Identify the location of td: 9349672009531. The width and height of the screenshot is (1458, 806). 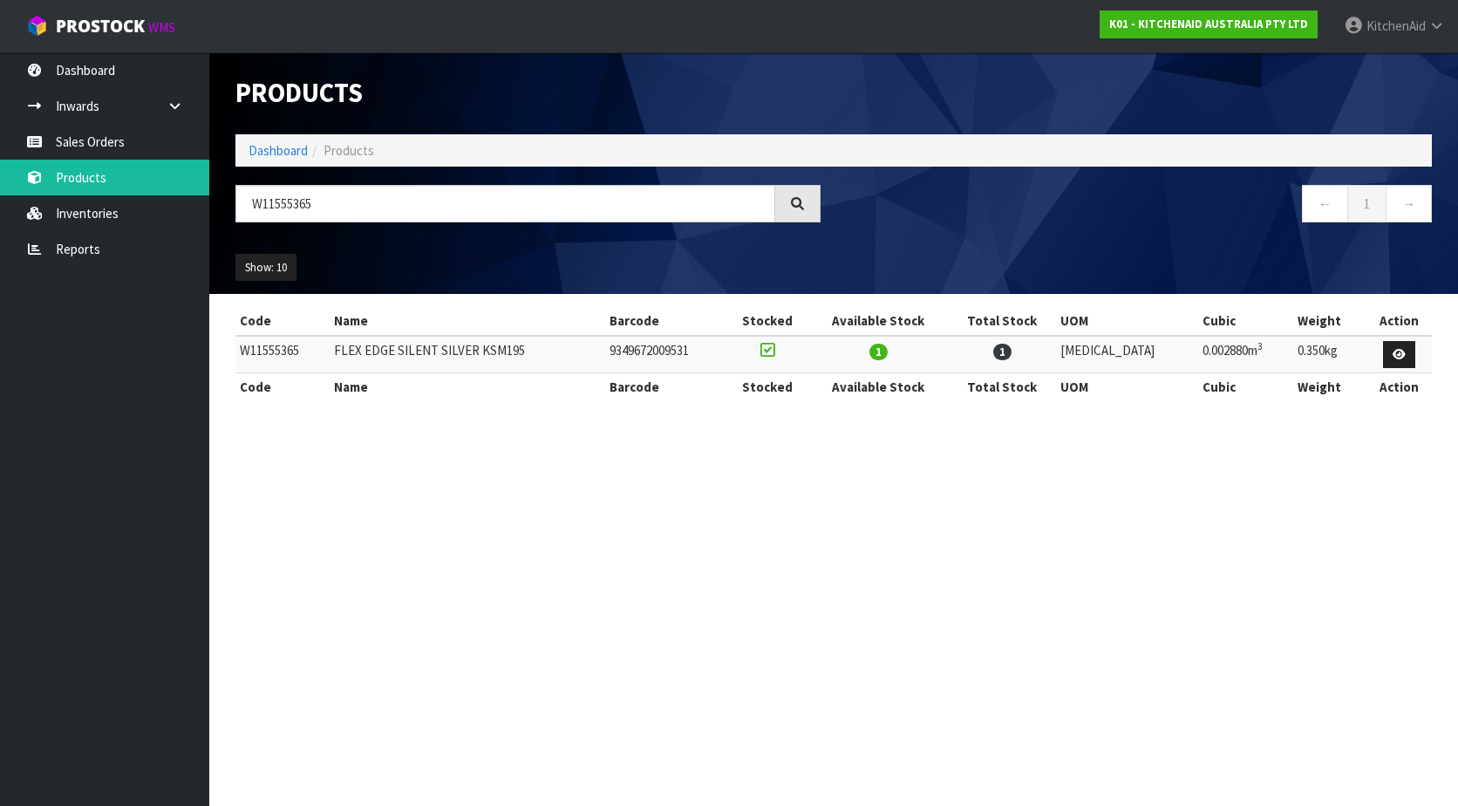
(666, 354).